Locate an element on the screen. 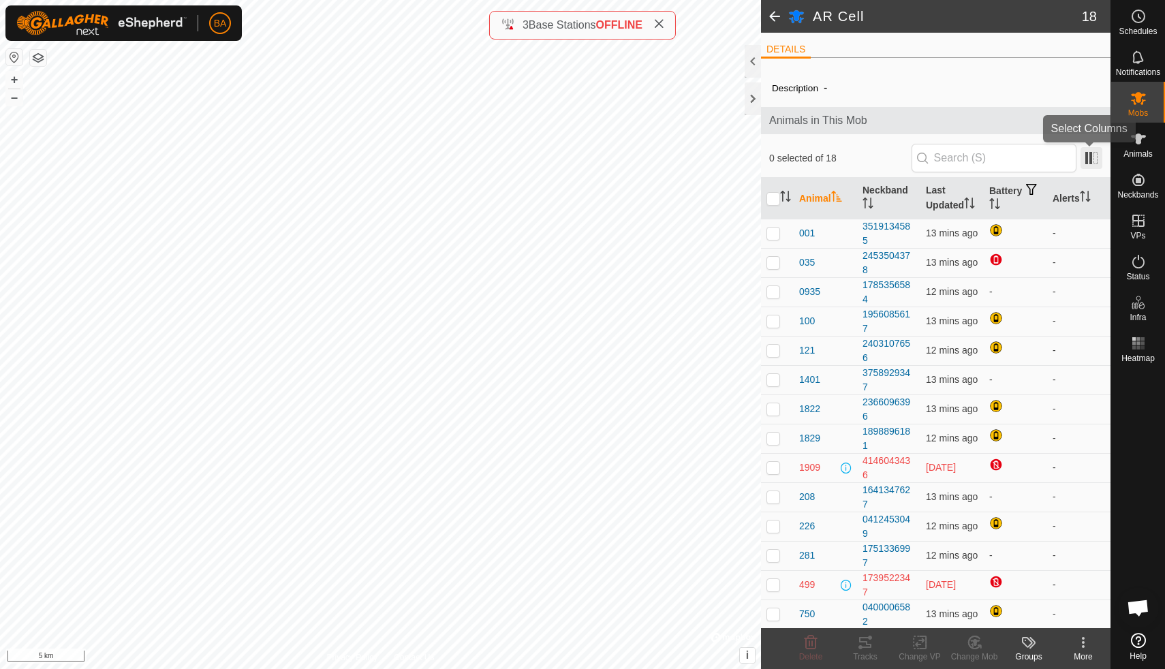 The height and width of the screenshot is (669, 1165). span: VPs is located at coordinates (1138, 236).